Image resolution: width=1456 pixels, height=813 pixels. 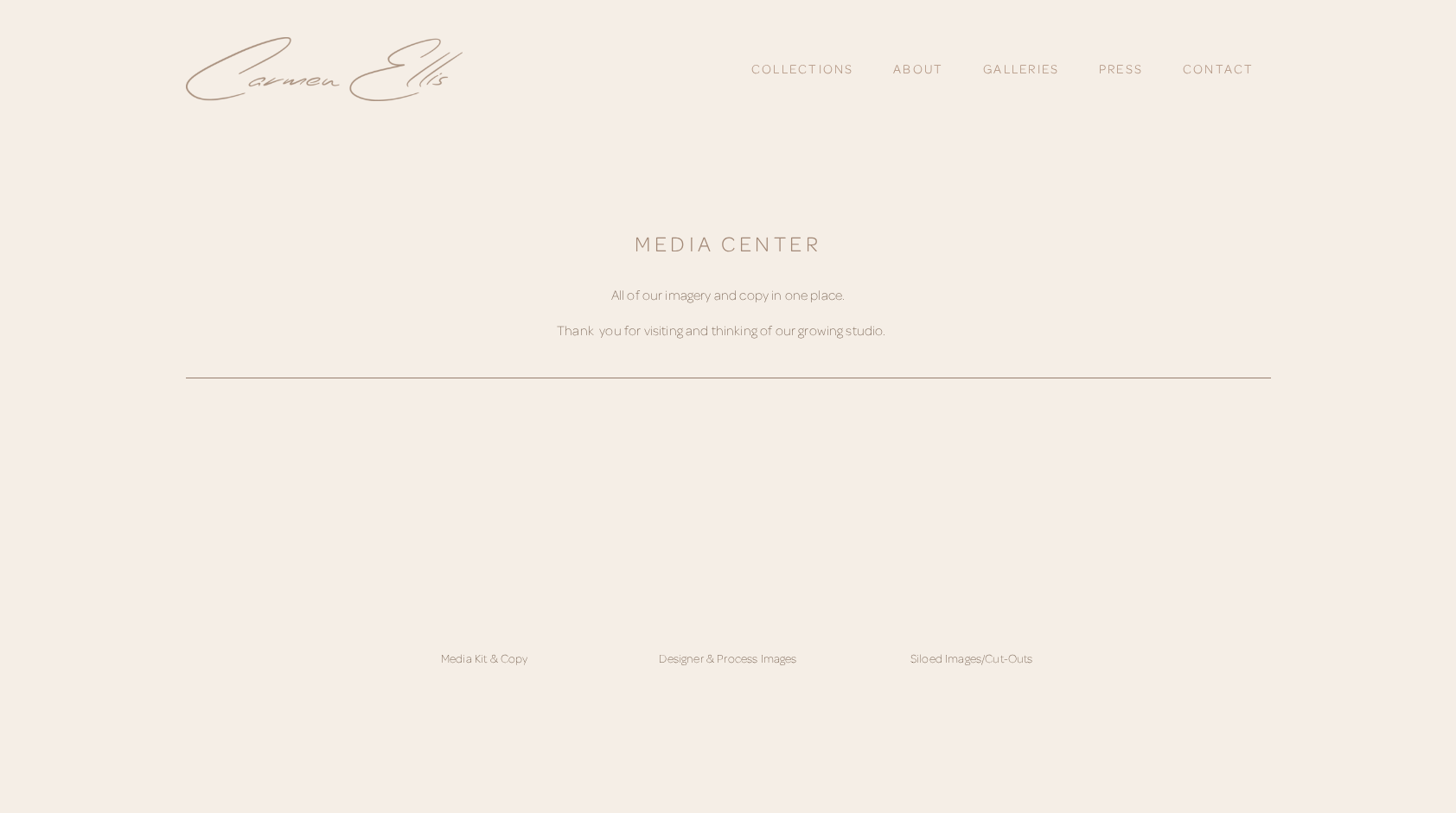 I want to click on a: About, so click(x=918, y=68).